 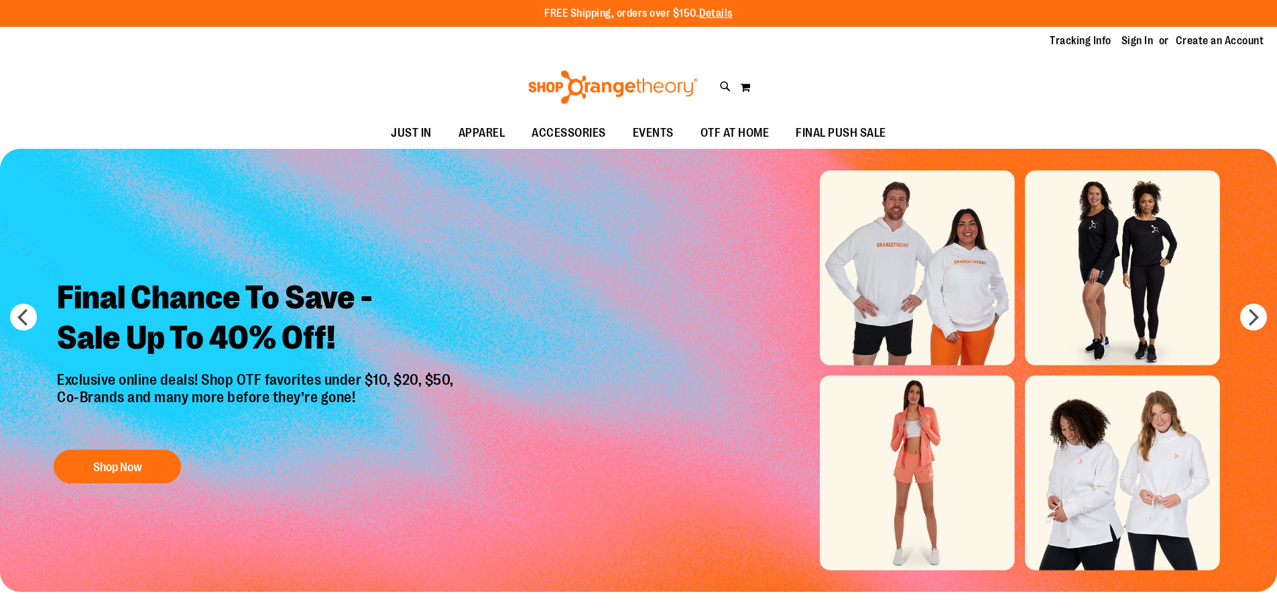 I want to click on span: OTF AT HOME, so click(x=735, y=133).